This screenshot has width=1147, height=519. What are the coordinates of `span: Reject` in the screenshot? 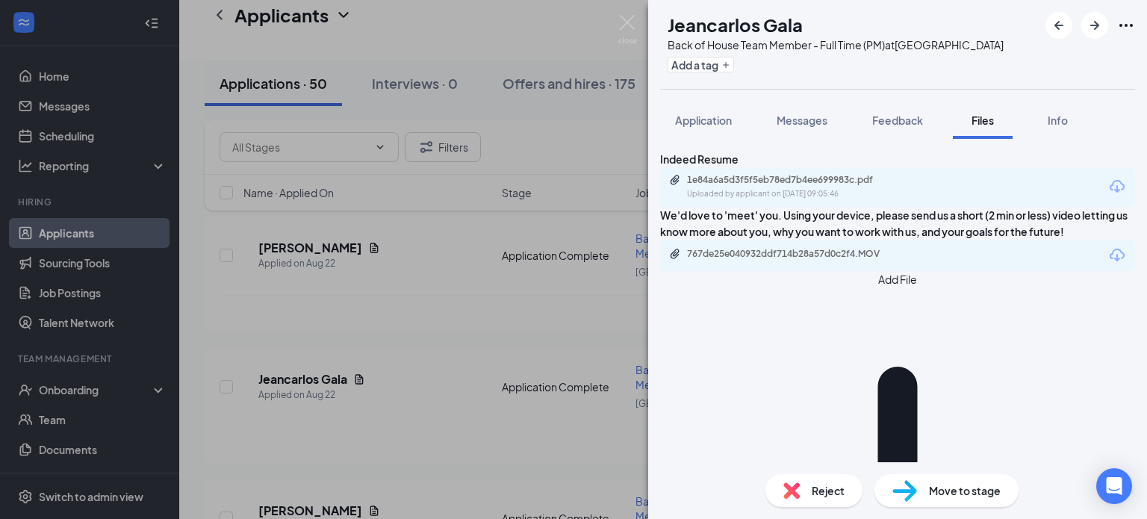 It's located at (828, 491).